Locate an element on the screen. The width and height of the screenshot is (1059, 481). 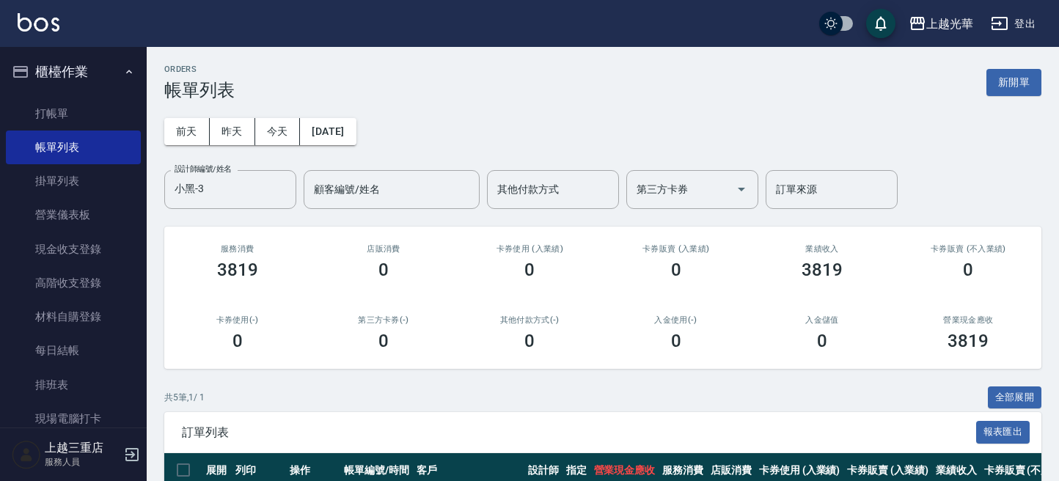
a: 每日結帳 is located at coordinates (73, 351).